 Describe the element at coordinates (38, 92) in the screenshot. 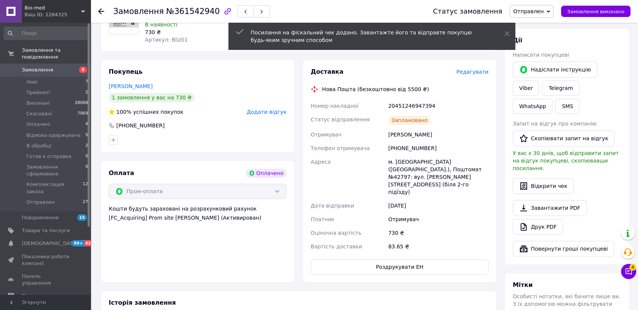

I see `span: Прийняті` at that location.